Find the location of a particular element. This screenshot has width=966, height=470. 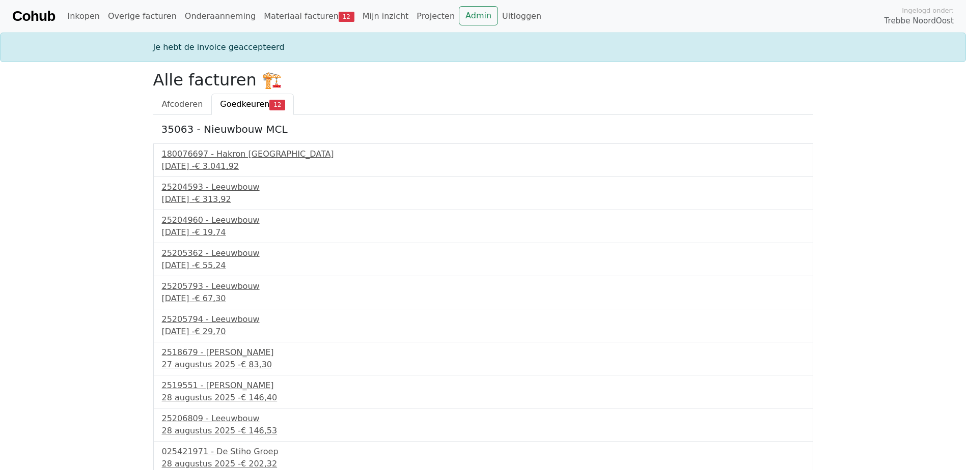

a: Goedkeuren12 is located at coordinates (252, 104).